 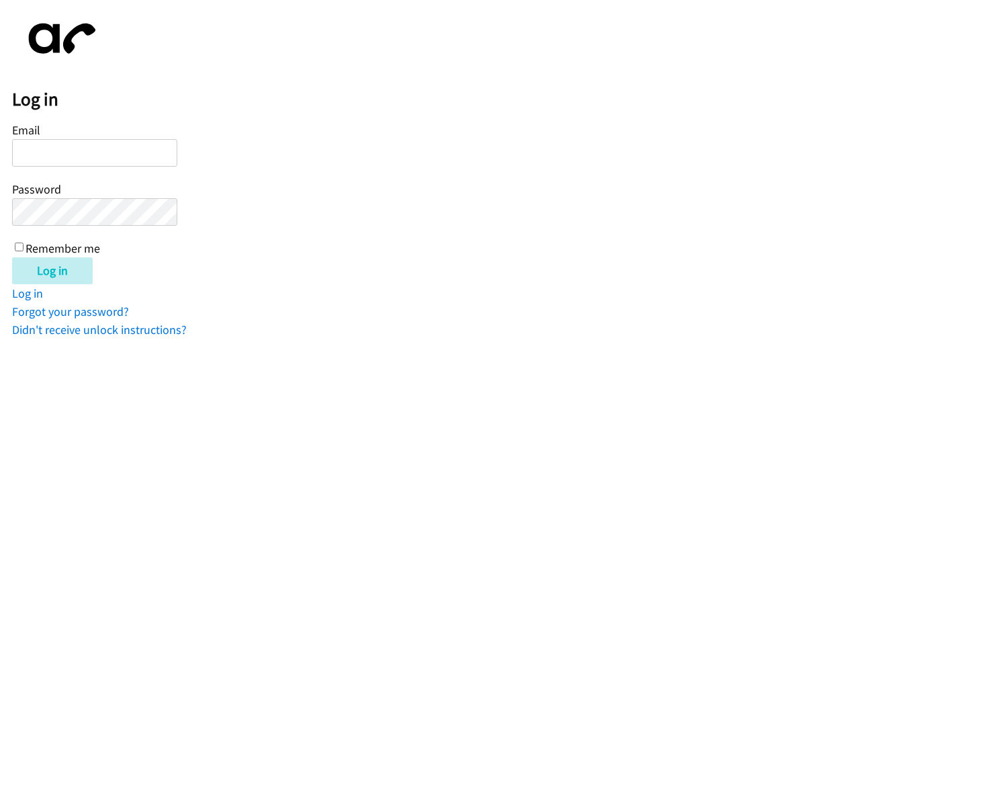 I want to click on a: Log in, so click(x=28, y=293).